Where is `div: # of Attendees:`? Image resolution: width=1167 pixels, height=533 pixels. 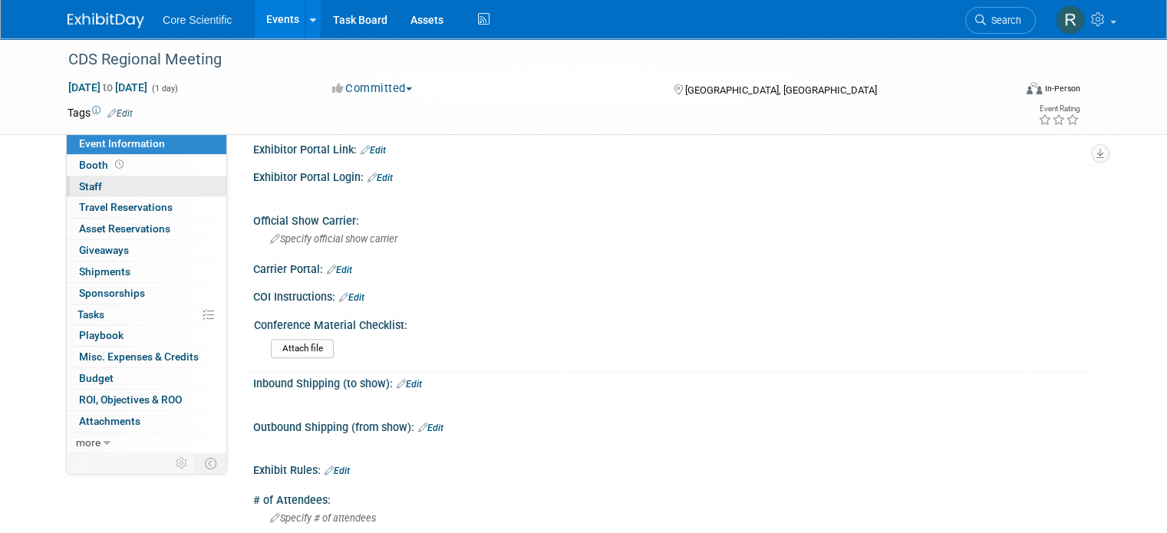
div: # of Attendees: is located at coordinates (676, 498).